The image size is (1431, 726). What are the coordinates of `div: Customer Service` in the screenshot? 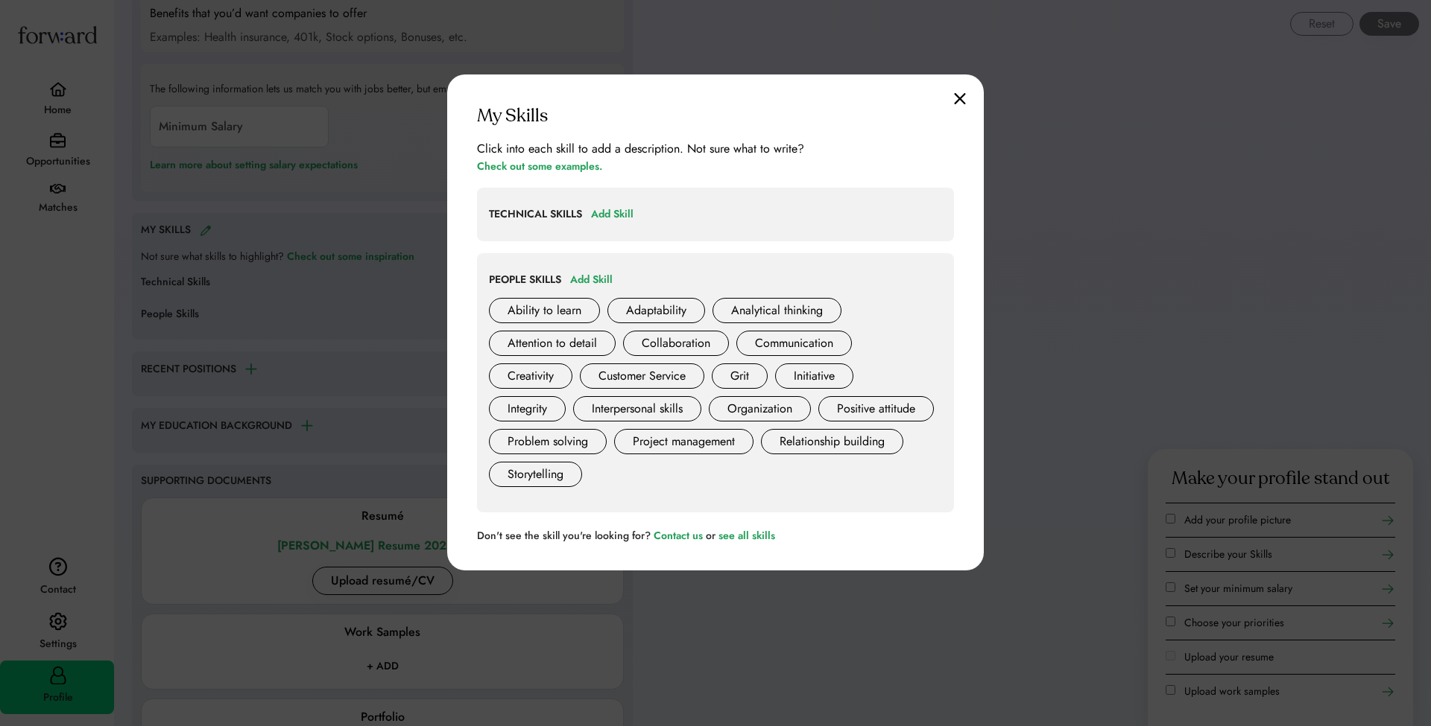 It's located at (642, 376).